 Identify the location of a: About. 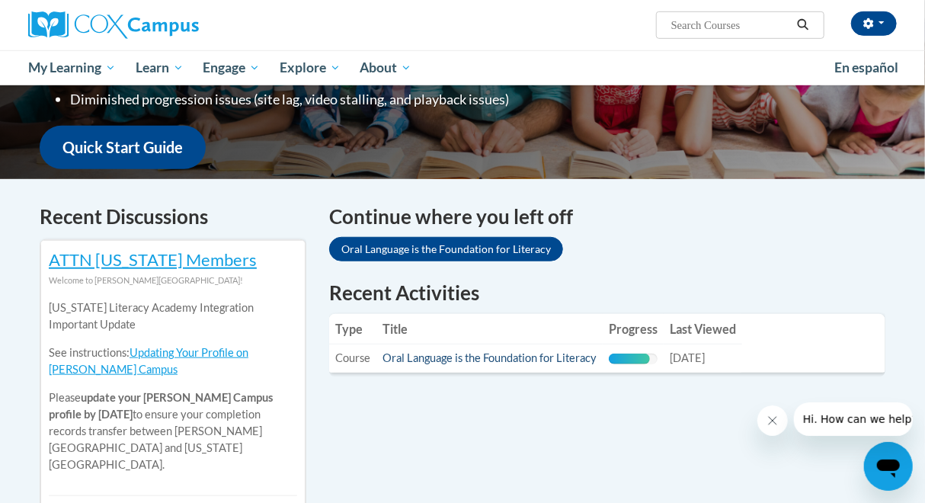
(386, 68).